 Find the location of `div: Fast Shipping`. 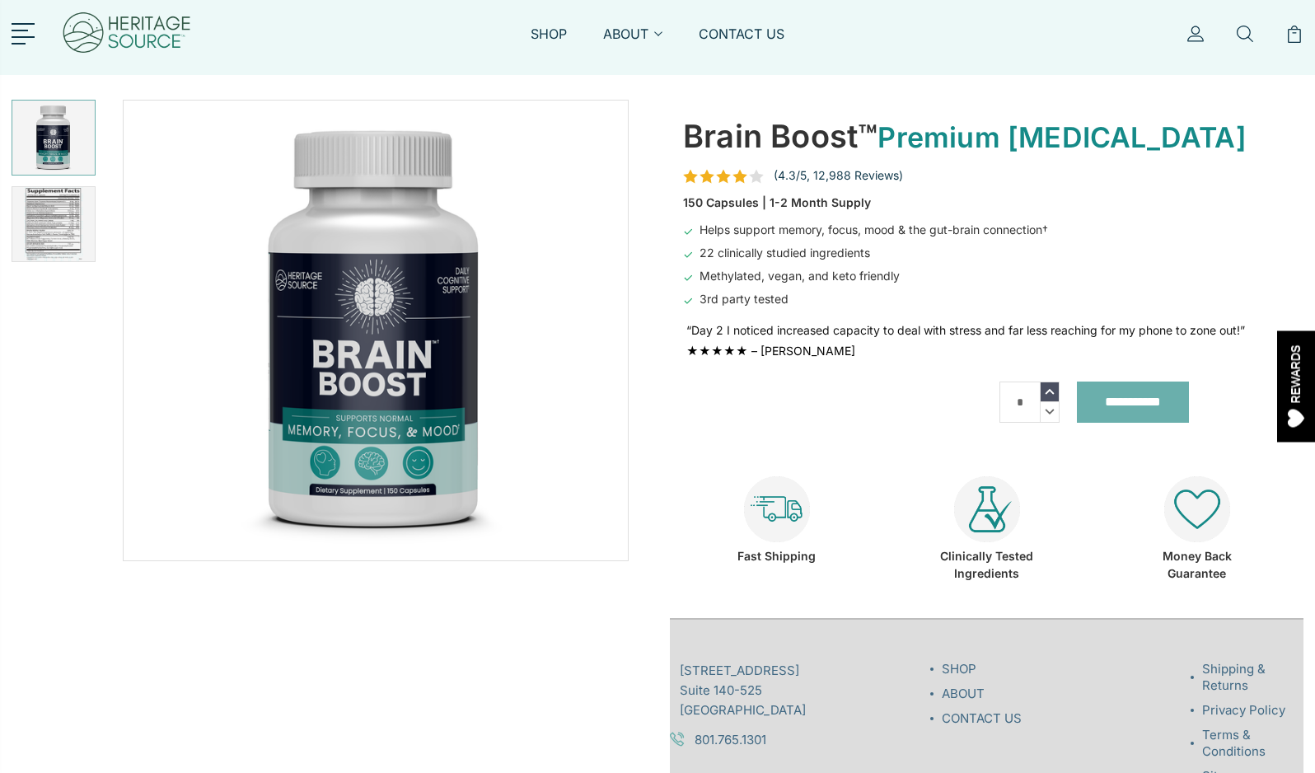

div: Fast Shipping is located at coordinates (776, 555).